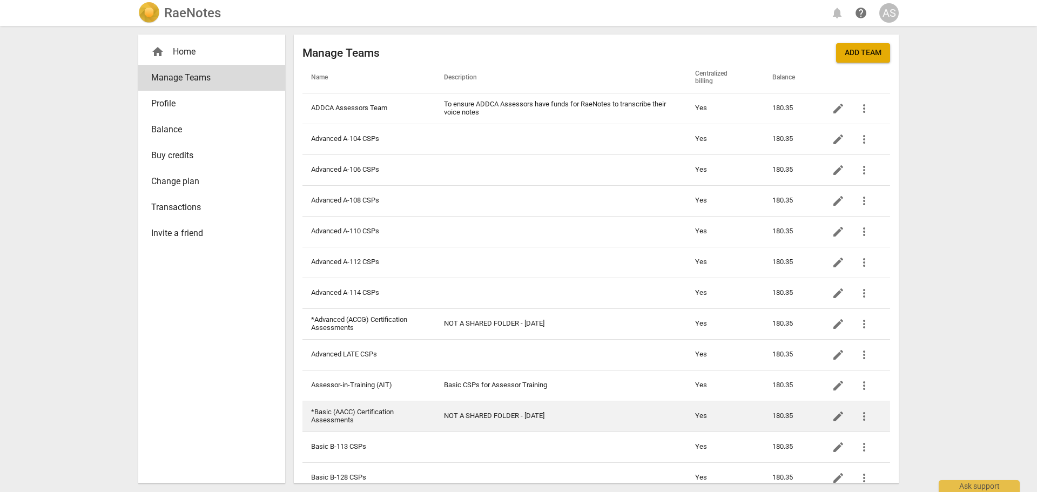 The width and height of the screenshot is (1037, 492). What do you see at coordinates (369, 139) in the screenshot?
I see `td: Advanced A-104 CSPs` at bounding box center [369, 139].